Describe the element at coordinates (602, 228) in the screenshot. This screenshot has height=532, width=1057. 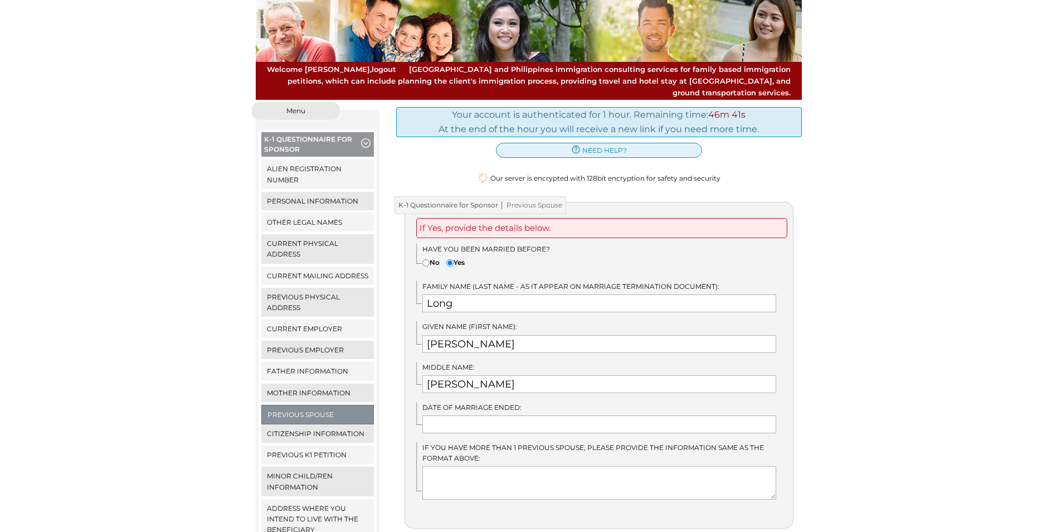
I see `div: If Yes, provide the details below.` at that location.